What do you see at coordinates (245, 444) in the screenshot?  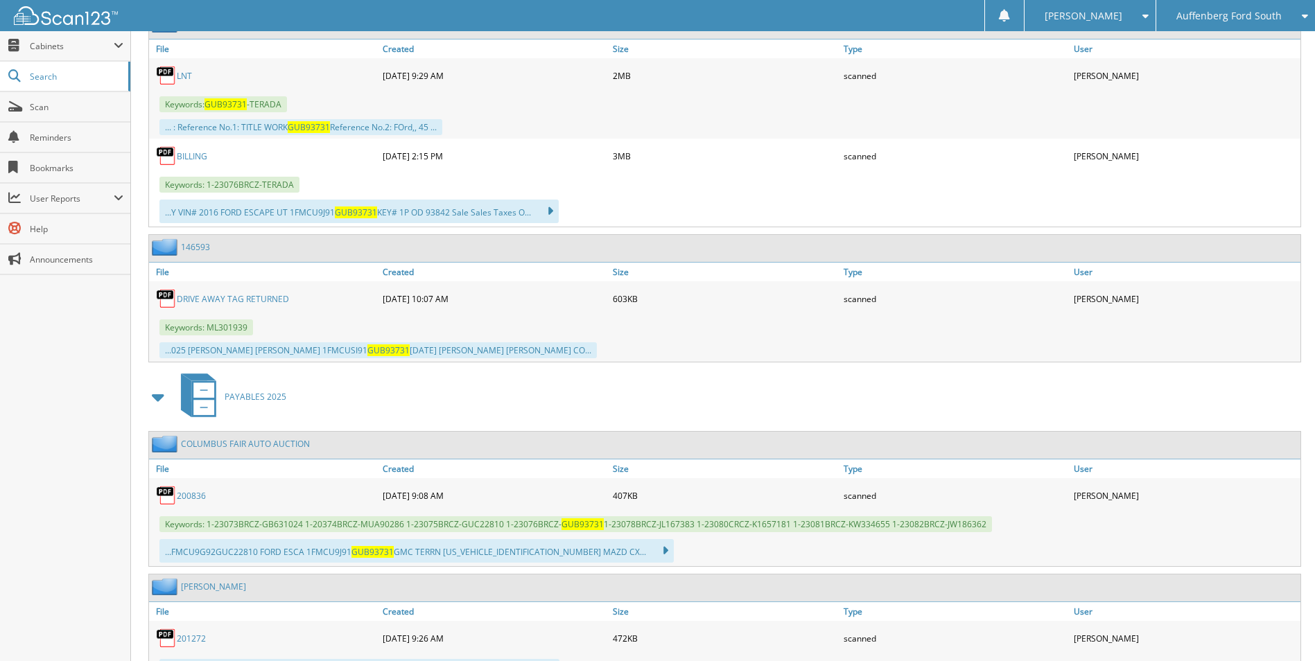 I see `a: COLUMBUS FAIR AUTO AUCTION` at bounding box center [245, 444].